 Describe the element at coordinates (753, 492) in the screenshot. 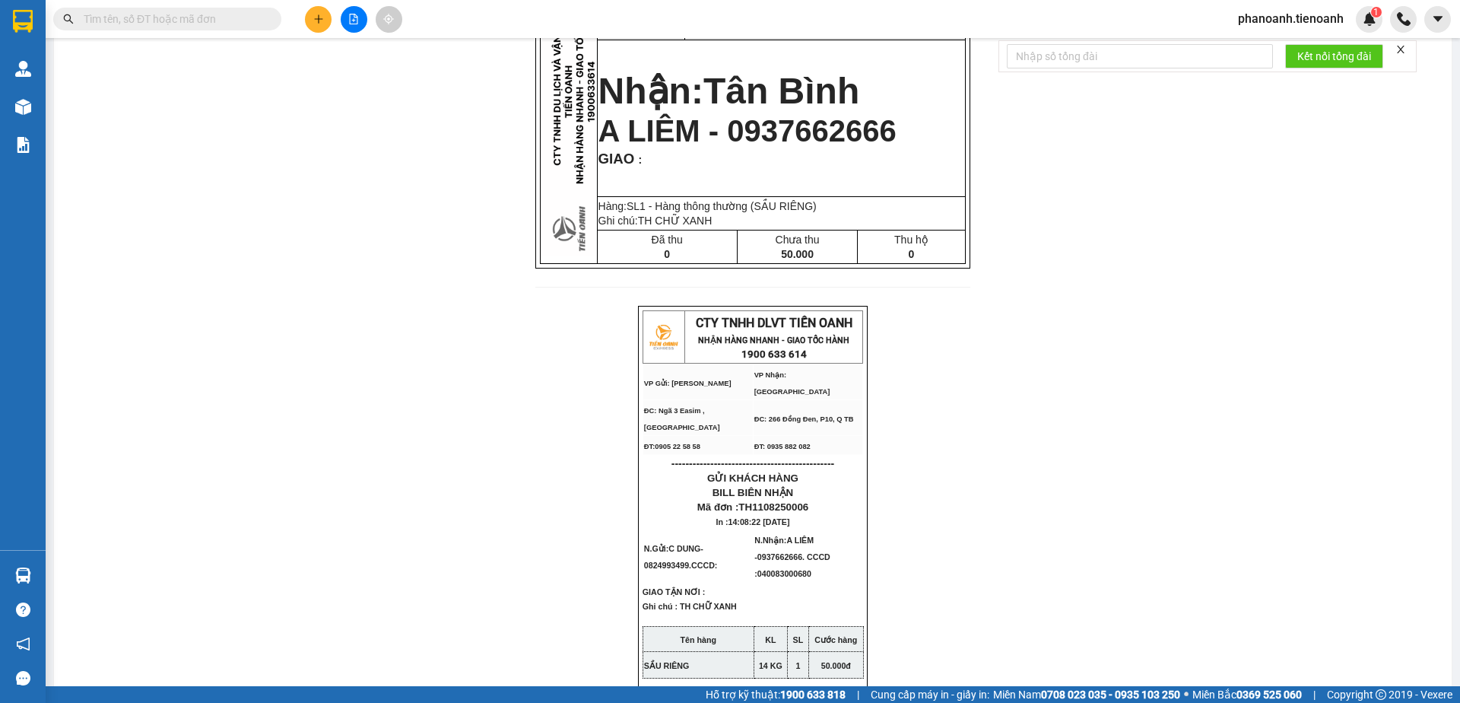

I see `span: BILL BIÊN NHẬN` at that location.